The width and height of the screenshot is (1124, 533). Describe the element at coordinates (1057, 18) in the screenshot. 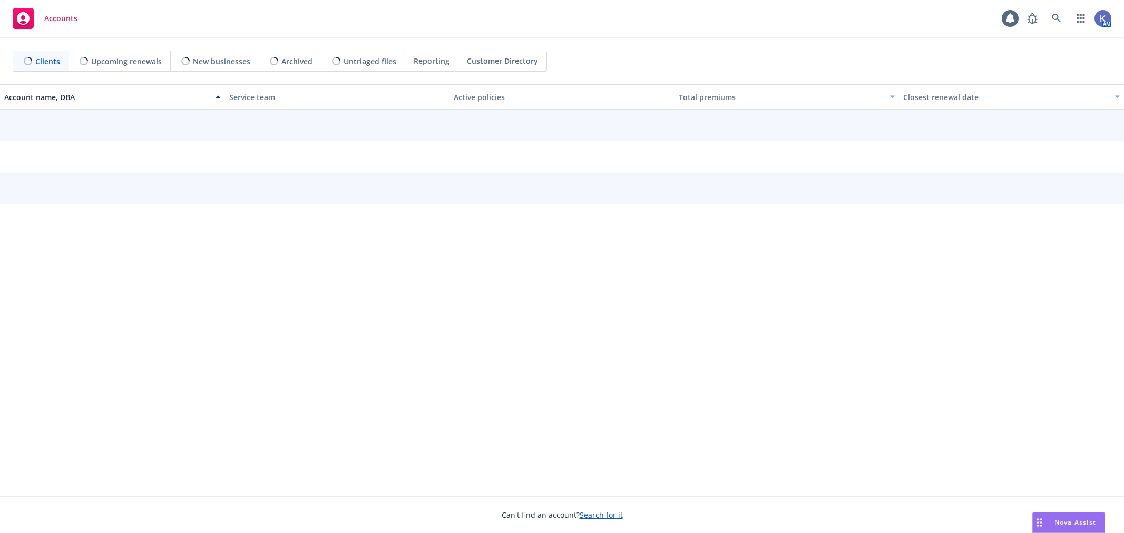

I see `a: Search` at that location.